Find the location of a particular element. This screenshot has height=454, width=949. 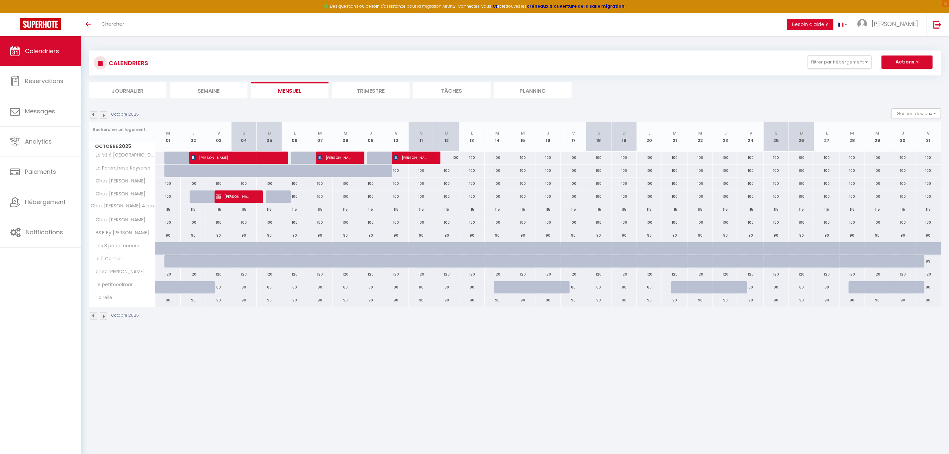

li: Planning is located at coordinates (533, 90).